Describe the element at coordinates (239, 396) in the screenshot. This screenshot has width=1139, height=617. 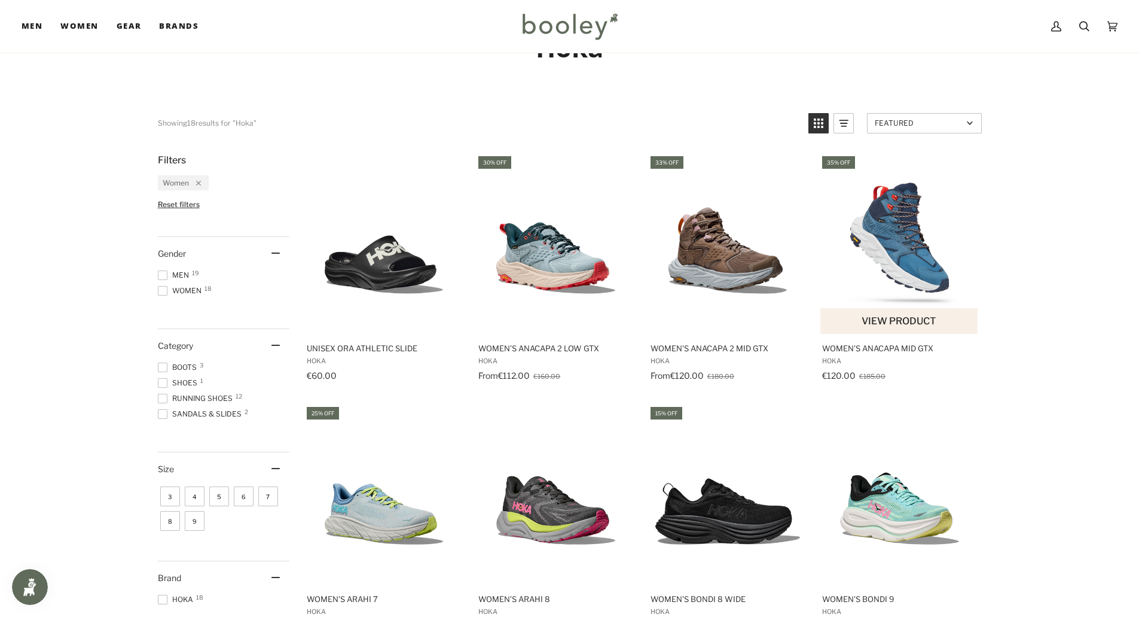
I see `span: 12` at that location.